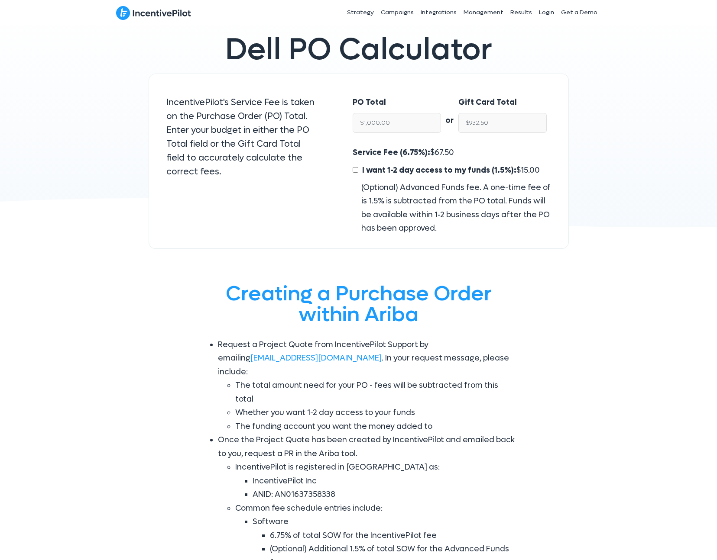 The width and height of the screenshot is (717, 560). I want to click on div: or, so click(449, 112).